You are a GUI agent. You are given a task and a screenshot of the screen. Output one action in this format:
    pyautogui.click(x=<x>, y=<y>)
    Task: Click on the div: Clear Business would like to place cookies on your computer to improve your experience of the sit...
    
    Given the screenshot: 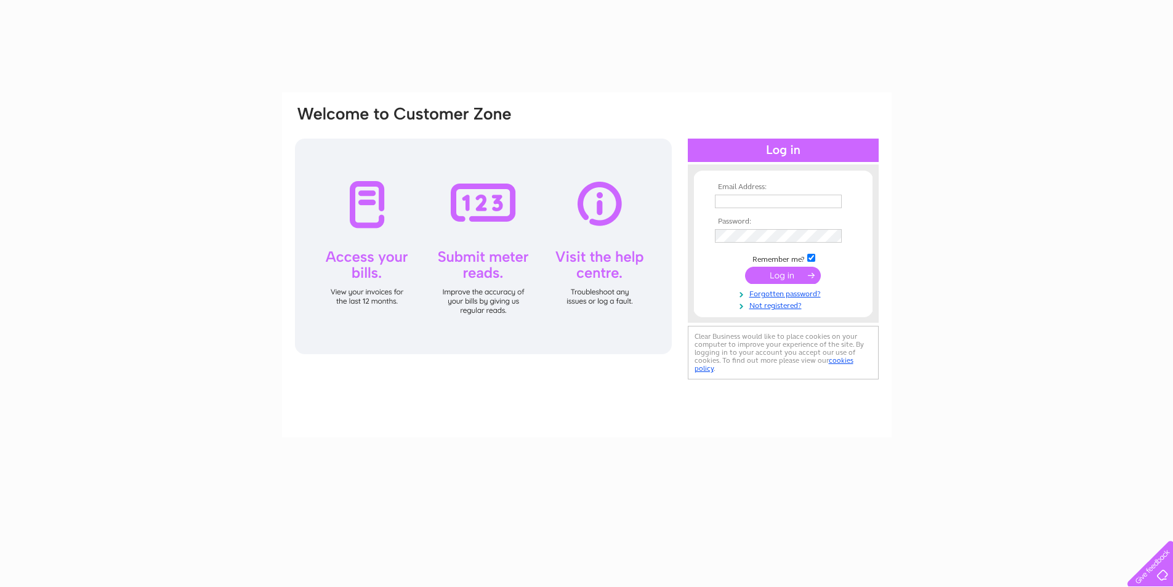 What is the action you would take?
    pyautogui.click(x=783, y=352)
    